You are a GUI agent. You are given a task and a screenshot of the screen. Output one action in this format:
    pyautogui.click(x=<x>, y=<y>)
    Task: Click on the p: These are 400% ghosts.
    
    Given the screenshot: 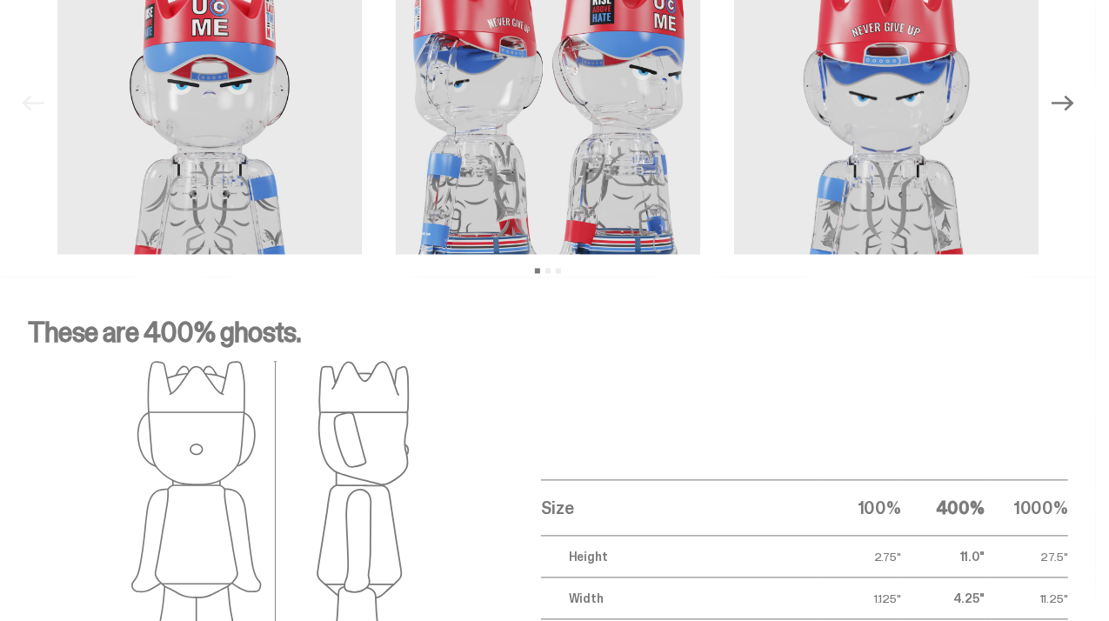 What is the action you would take?
    pyautogui.click(x=548, y=340)
    